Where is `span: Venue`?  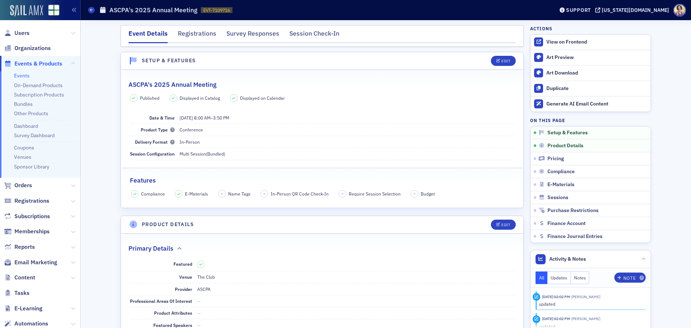
span: Venue is located at coordinates (186, 277).